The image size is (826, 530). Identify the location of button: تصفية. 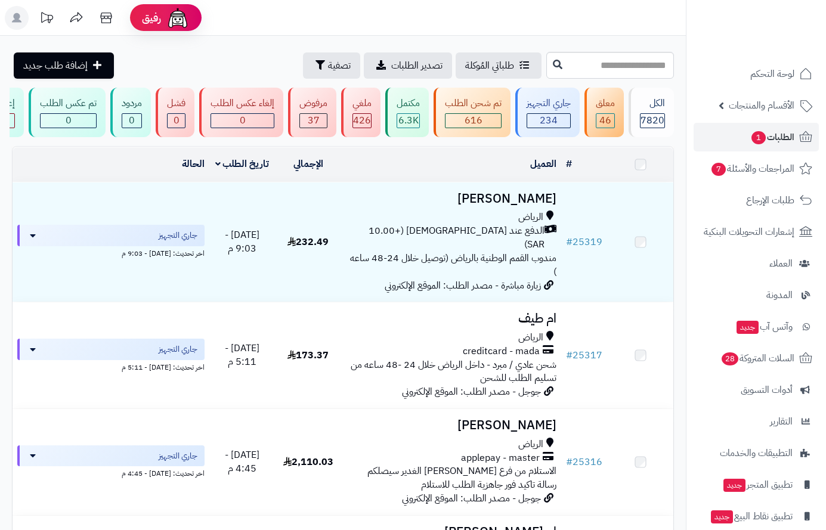
(332, 66).